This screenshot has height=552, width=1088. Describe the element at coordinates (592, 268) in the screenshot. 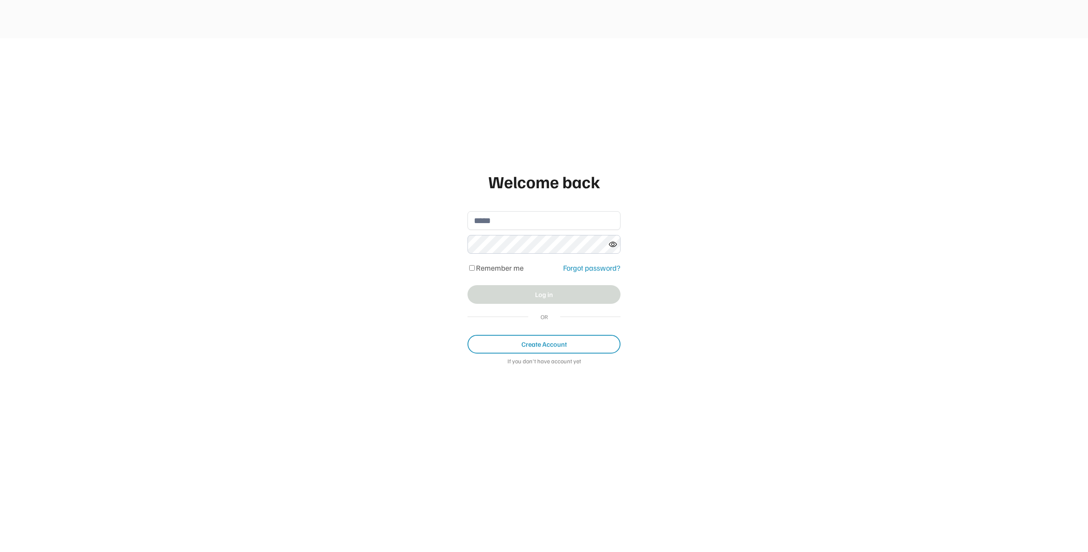

I see `div: Forgot password?` at that location.